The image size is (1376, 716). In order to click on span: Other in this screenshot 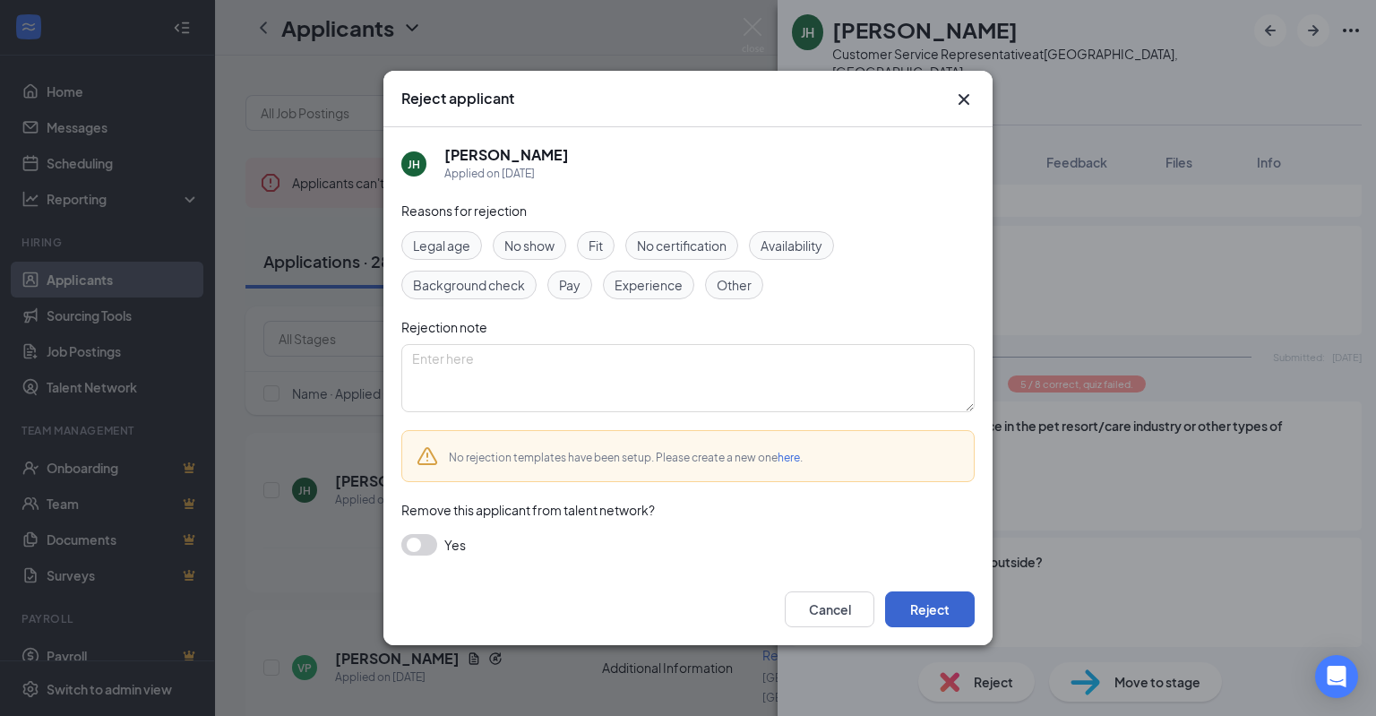, I will do `click(734, 285)`.